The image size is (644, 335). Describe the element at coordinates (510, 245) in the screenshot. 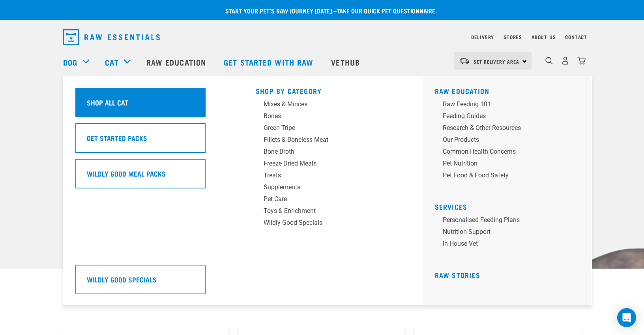

I see `a: In-house vet` at that location.